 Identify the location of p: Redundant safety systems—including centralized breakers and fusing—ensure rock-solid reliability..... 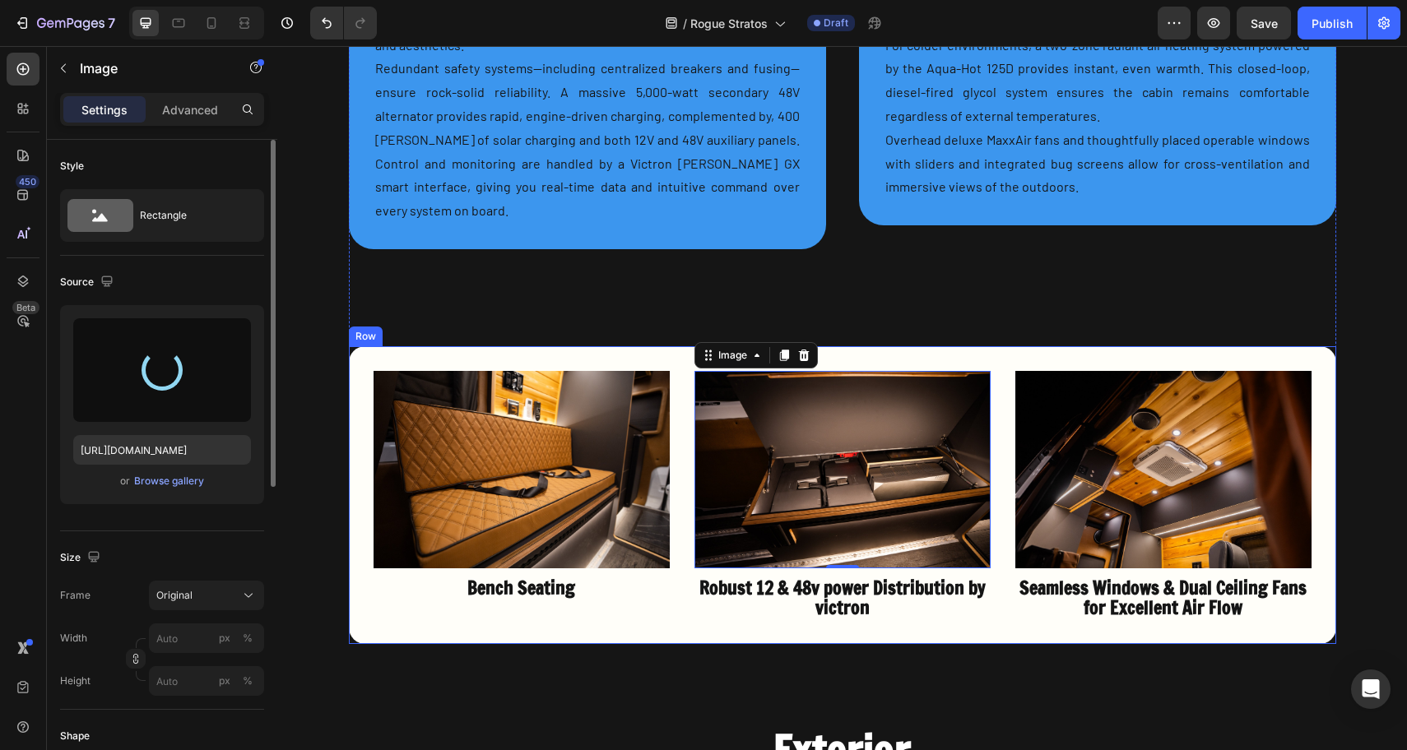
(310, 94).